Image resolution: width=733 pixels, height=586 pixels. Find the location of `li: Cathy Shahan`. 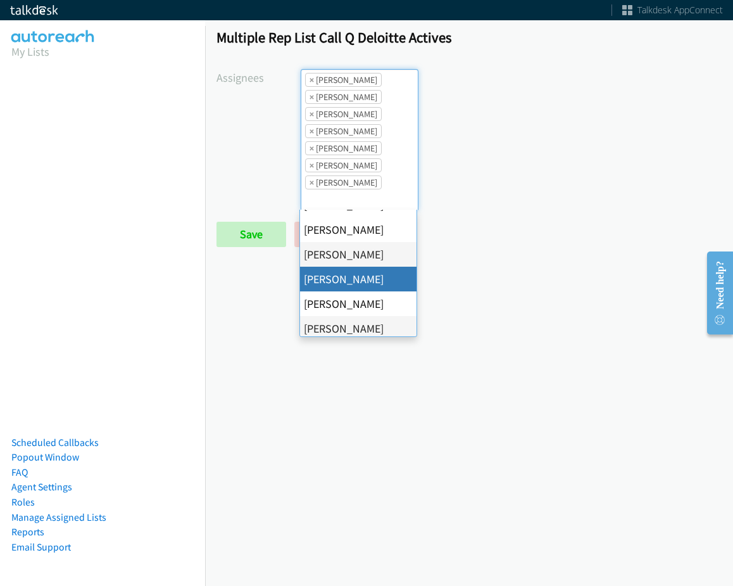

li: Cathy Shahan is located at coordinates (343, 114).